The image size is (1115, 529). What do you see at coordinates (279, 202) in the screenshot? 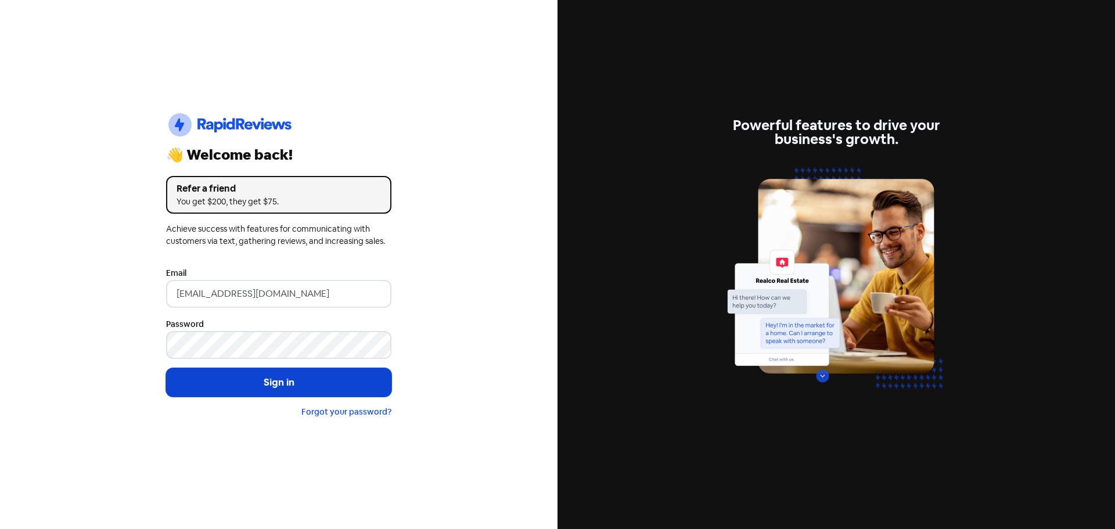
I see `div: You get $200, they get $75.` at bounding box center [279, 202].